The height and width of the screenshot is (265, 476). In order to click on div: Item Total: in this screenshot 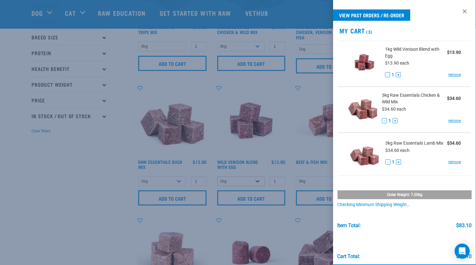, I will do `click(349, 225)`.